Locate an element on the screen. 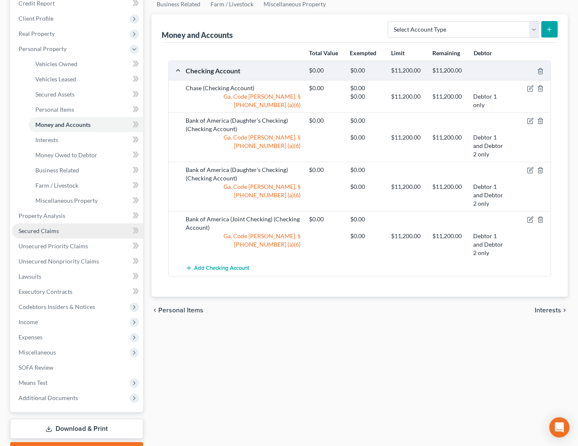  a: SOFA Review is located at coordinates (78, 367).